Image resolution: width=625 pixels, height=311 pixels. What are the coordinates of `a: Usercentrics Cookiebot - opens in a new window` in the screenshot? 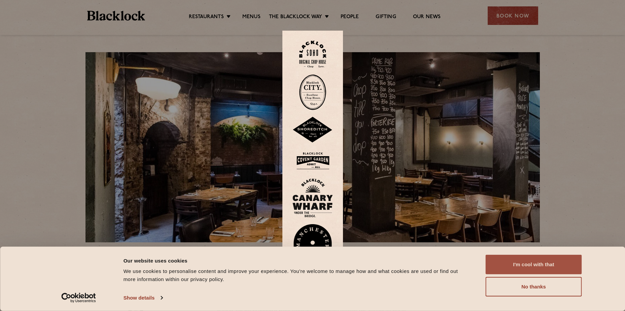 It's located at (78, 298).